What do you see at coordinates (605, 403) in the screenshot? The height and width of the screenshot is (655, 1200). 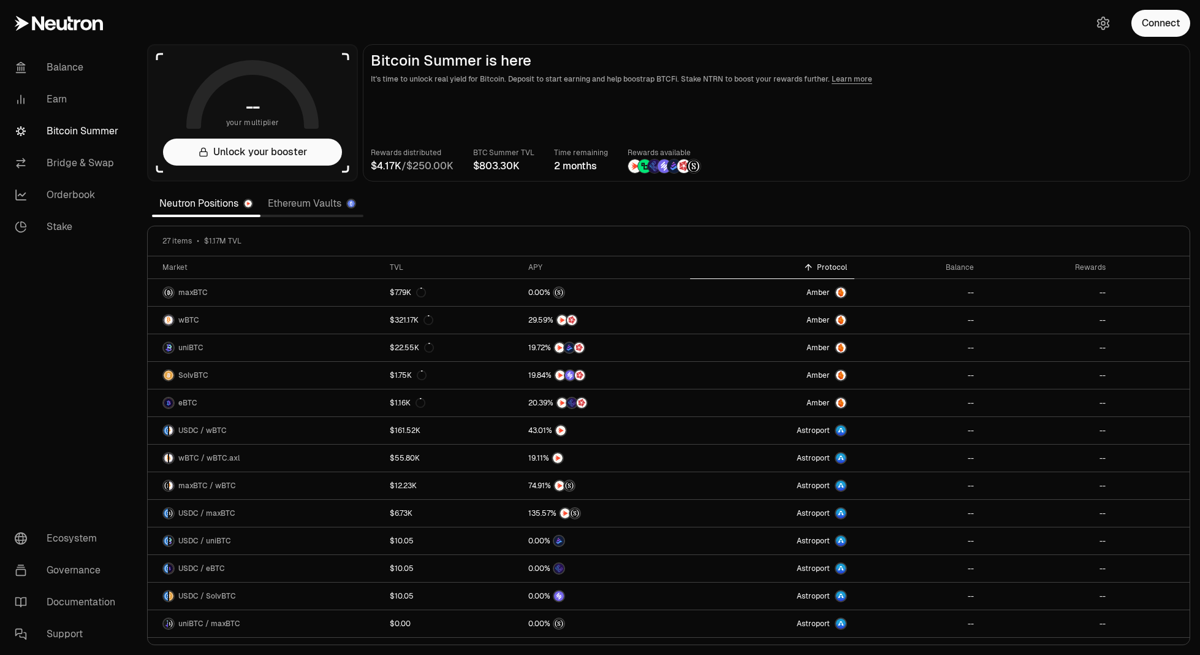 I see `button: NTRNEtherFi PointsMars Fragments` at bounding box center [605, 403].